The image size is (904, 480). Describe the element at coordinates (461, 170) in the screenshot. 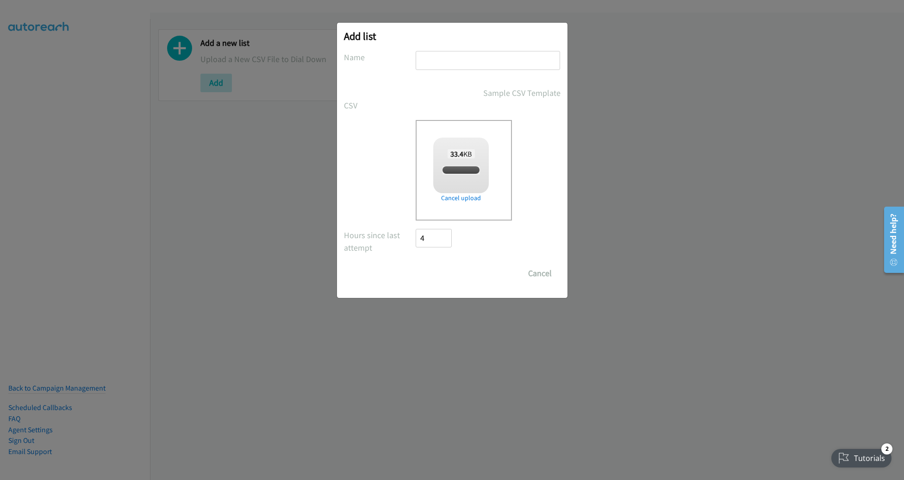

I see `span: split_4(2).csv` at that location.